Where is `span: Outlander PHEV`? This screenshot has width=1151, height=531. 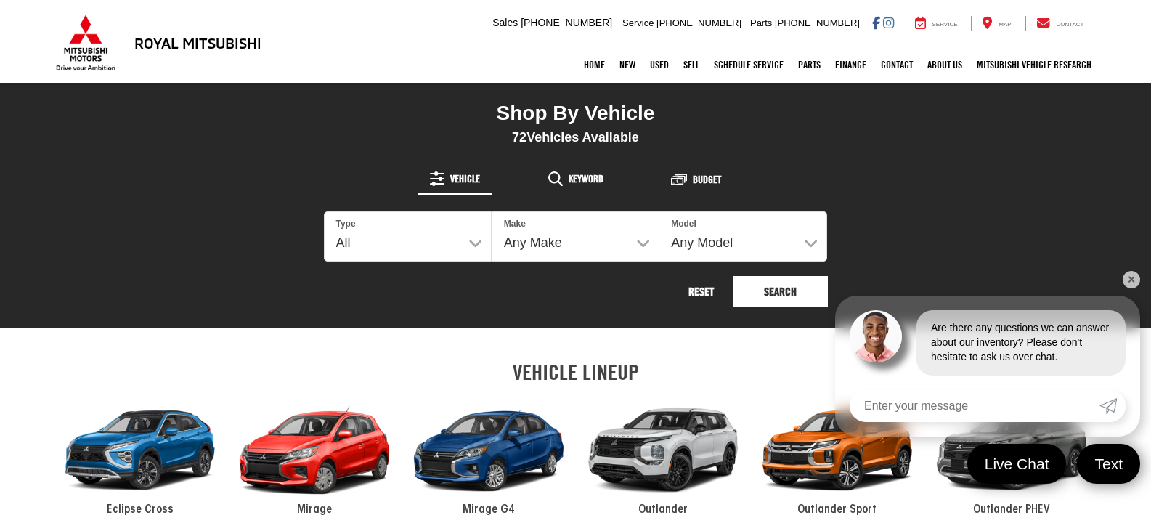 span: Outlander PHEV is located at coordinates (1011, 510).